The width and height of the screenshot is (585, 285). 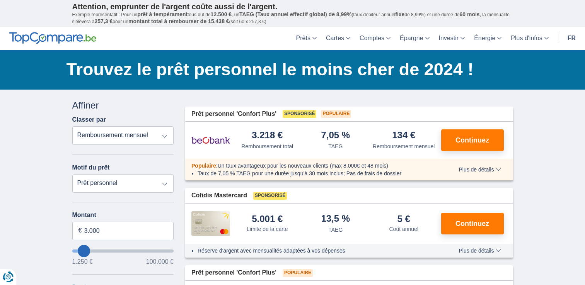 What do you see at coordinates (267, 229) in the screenshot?
I see `div: Limite de la carte` at bounding box center [267, 229].